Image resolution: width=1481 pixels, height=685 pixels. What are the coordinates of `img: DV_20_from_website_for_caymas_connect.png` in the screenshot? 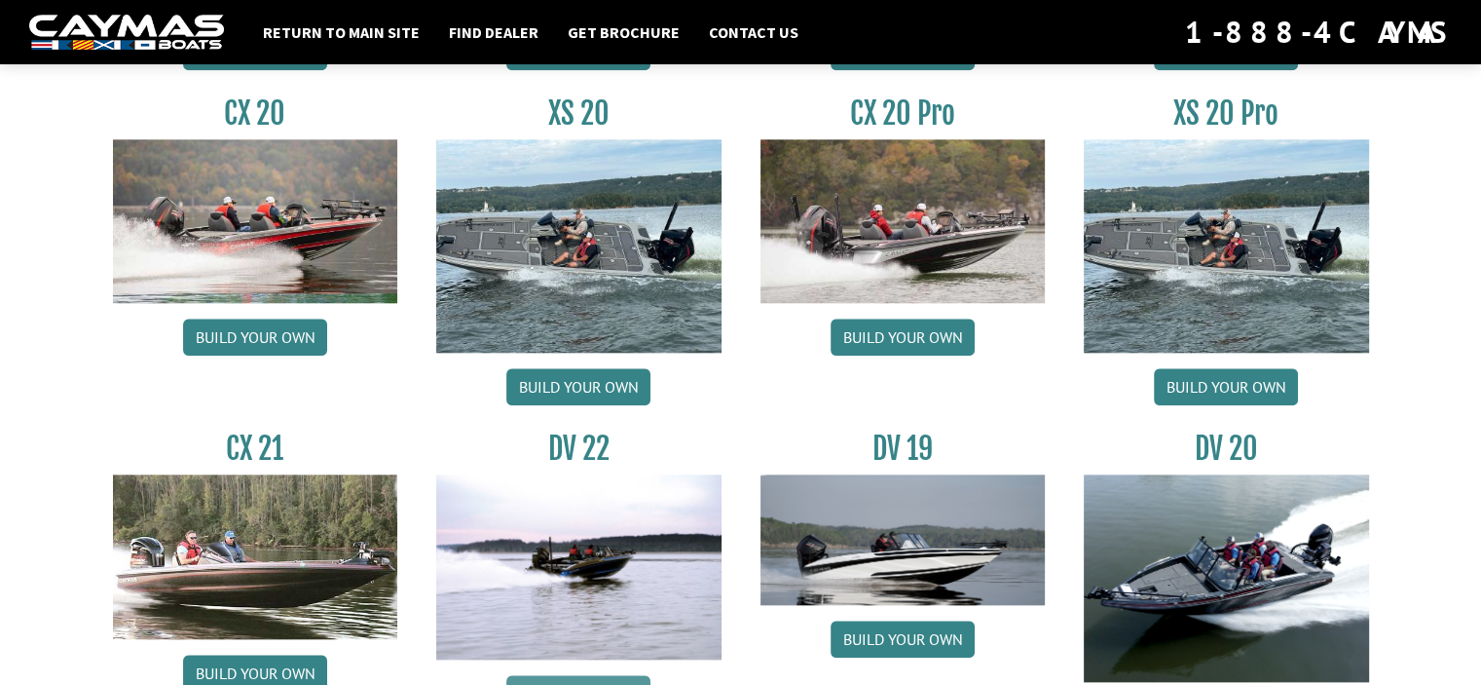 It's located at (1226, 577).